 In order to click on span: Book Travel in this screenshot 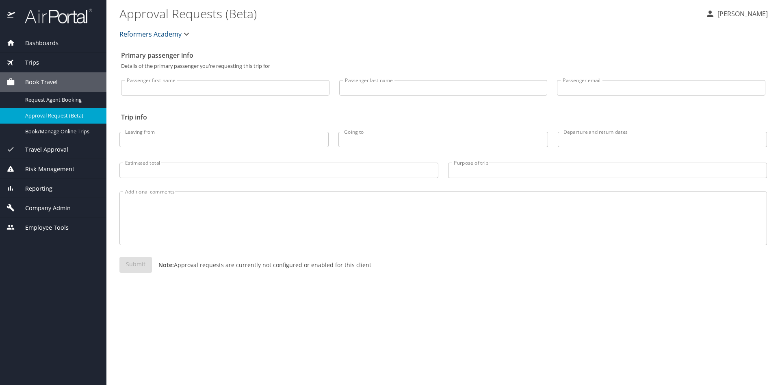, I will do `click(36, 82)`.